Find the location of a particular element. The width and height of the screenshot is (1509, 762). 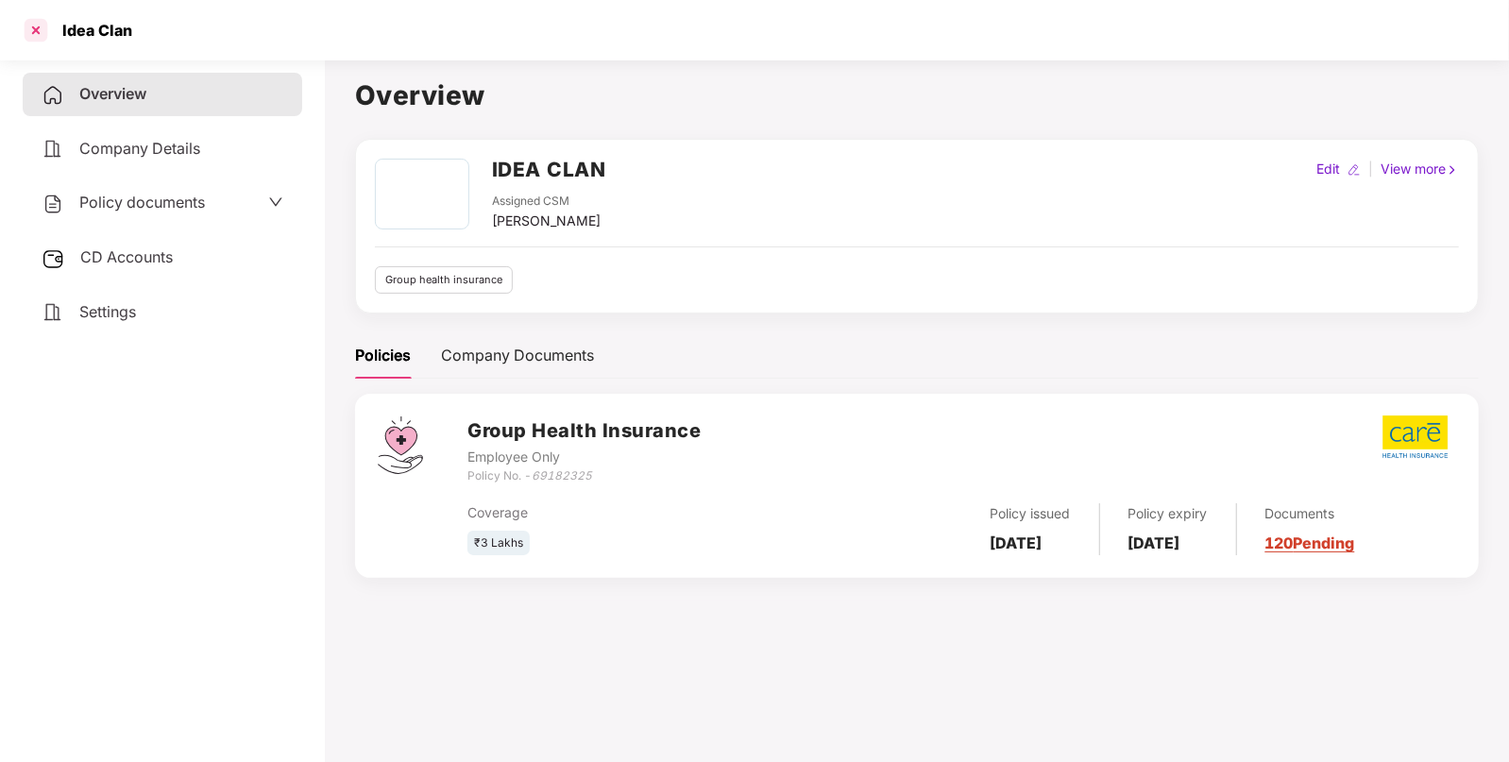

img: editIcon is located at coordinates (1354, 170).